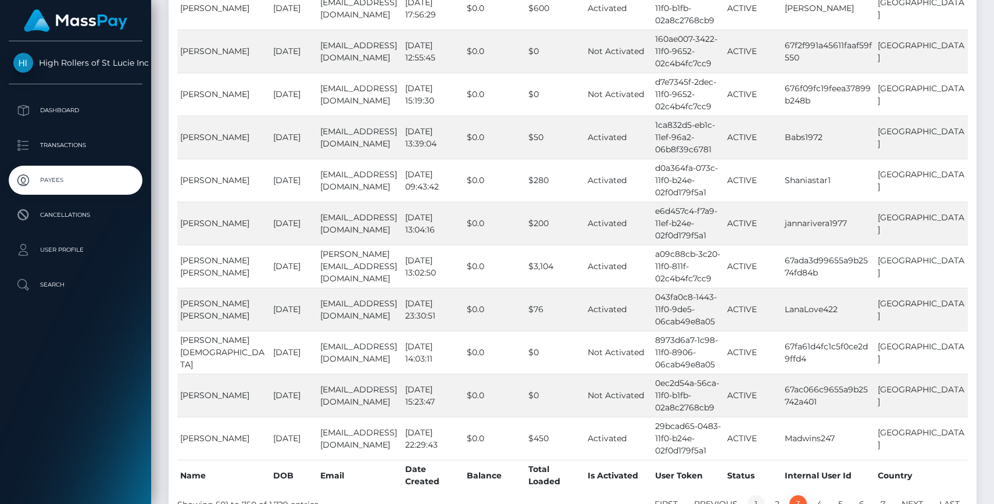 This screenshot has width=994, height=504. What do you see at coordinates (828, 309) in the screenshot?
I see `td: LanaLove422` at bounding box center [828, 309].